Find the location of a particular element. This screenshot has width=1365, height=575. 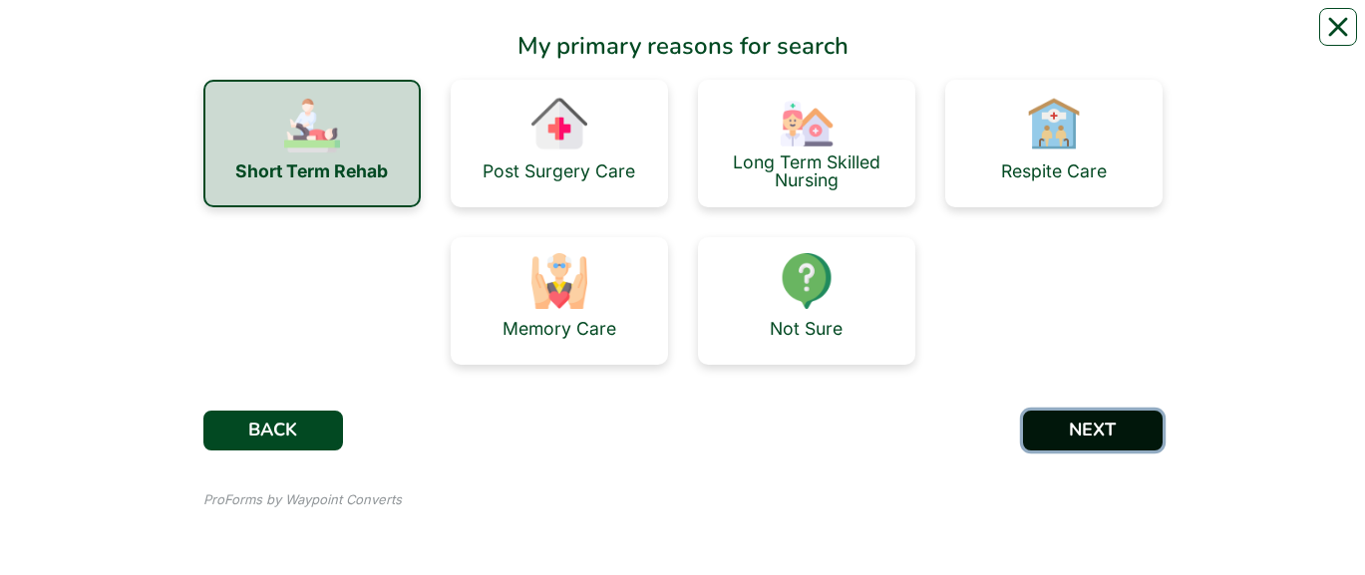

div: Short Term Rehab is located at coordinates (311, 171).